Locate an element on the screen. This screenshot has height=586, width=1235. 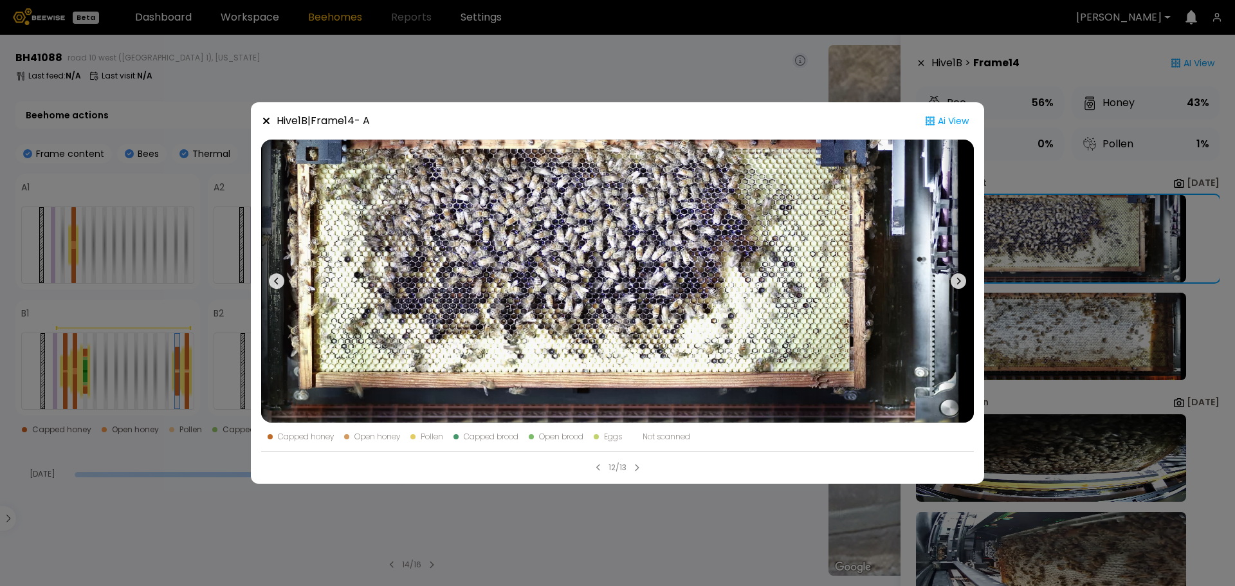
div: Not scanned is located at coordinates (666, 437).